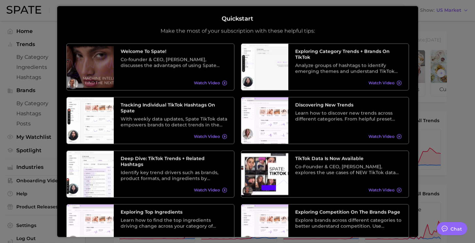 The width and height of the screenshot is (475, 243). What do you see at coordinates (238, 31) in the screenshot?
I see `p: Make the most of your subscription with these helpful tips:` at bounding box center [238, 31].